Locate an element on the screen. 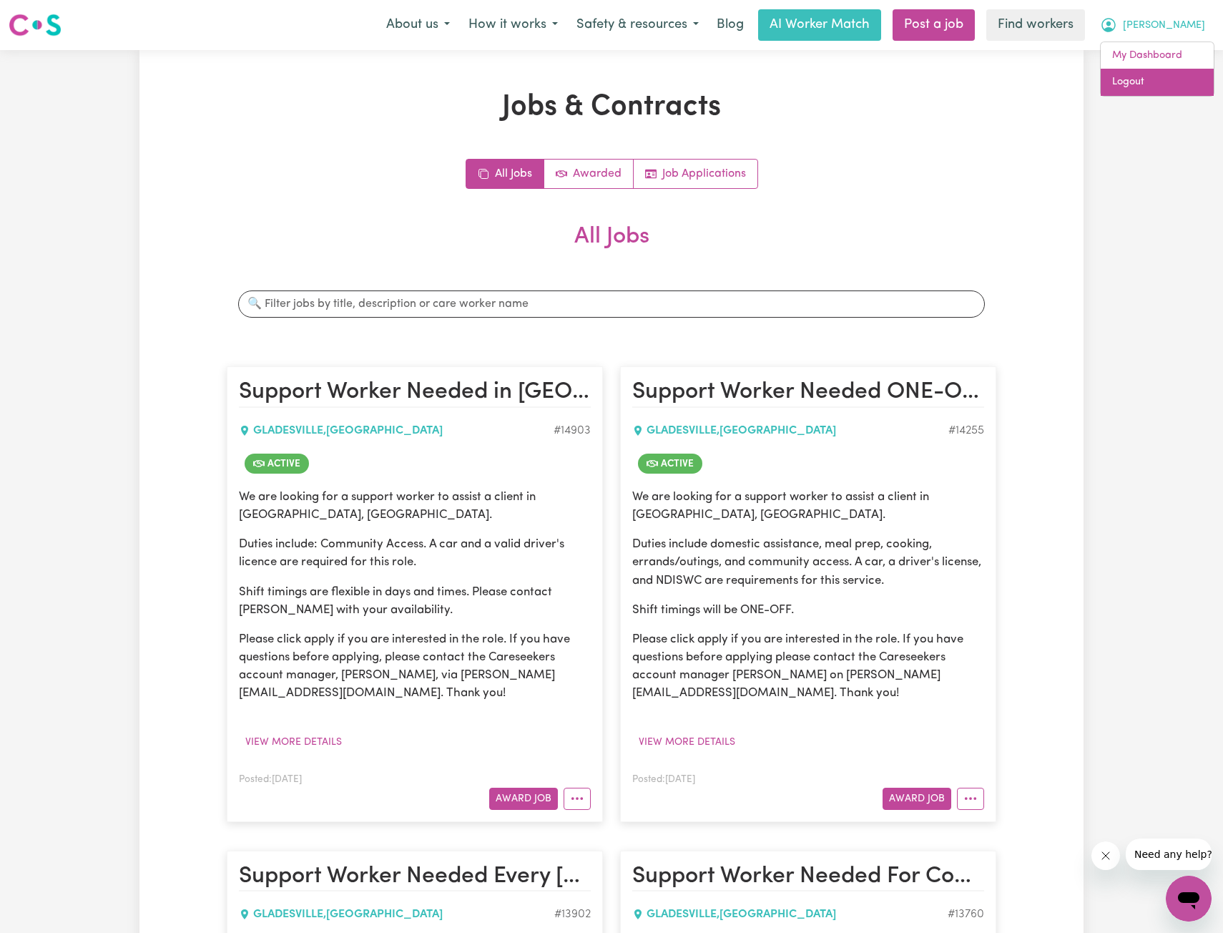 The width and height of the screenshot is (1223, 933). div: Job ID #14255 is located at coordinates (967, 431).